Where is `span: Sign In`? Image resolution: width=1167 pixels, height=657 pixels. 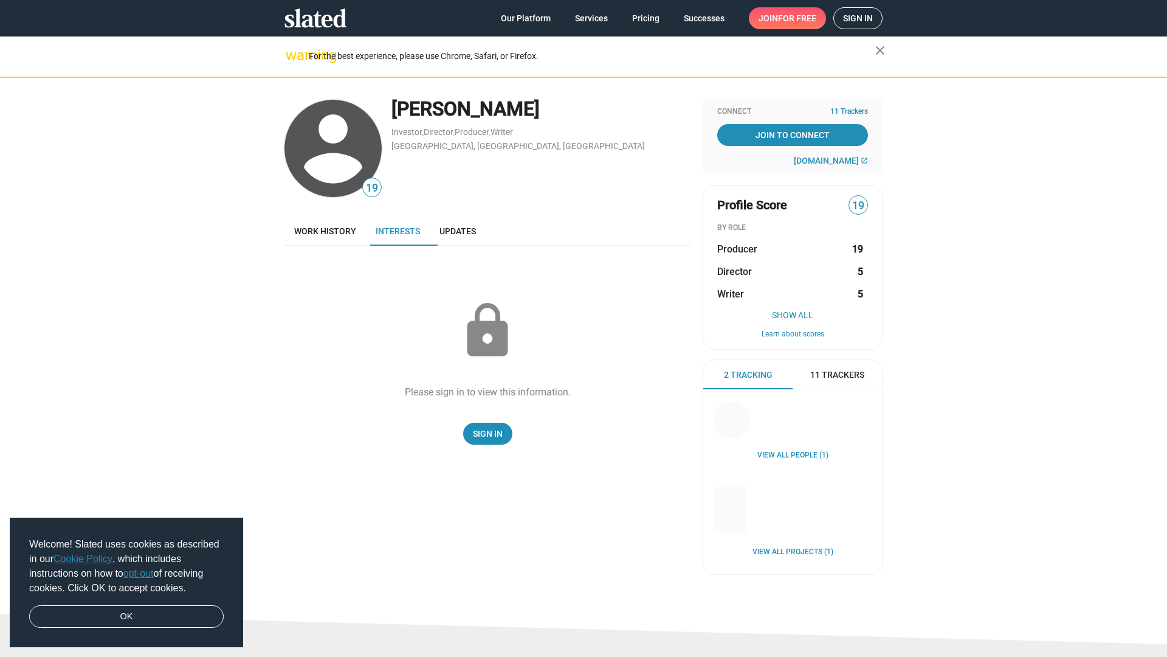 span: Sign In is located at coordinates (488, 433).